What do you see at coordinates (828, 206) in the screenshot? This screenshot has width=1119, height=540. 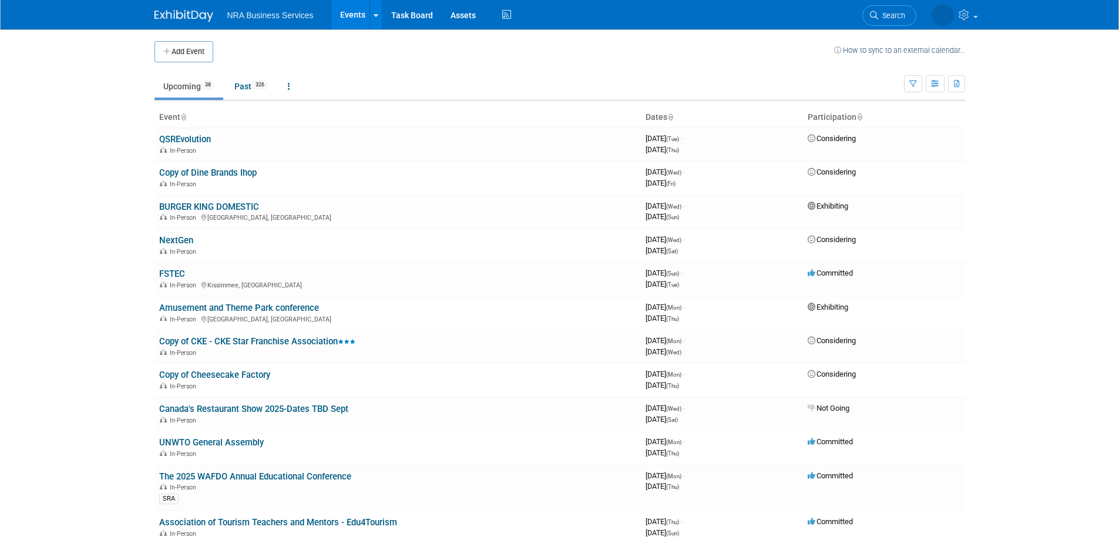 I see `span: Exhibiting` at bounding box center [828, 206].